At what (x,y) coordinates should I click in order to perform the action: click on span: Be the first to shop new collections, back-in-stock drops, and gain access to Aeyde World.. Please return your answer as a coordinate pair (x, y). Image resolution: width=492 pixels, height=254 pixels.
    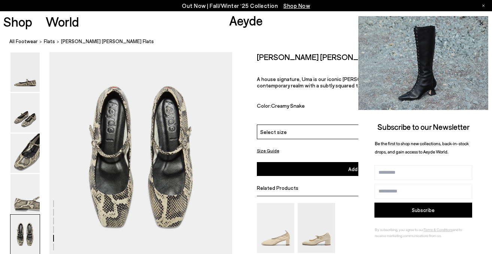
    Looking at the image, I should click on (422, 147).